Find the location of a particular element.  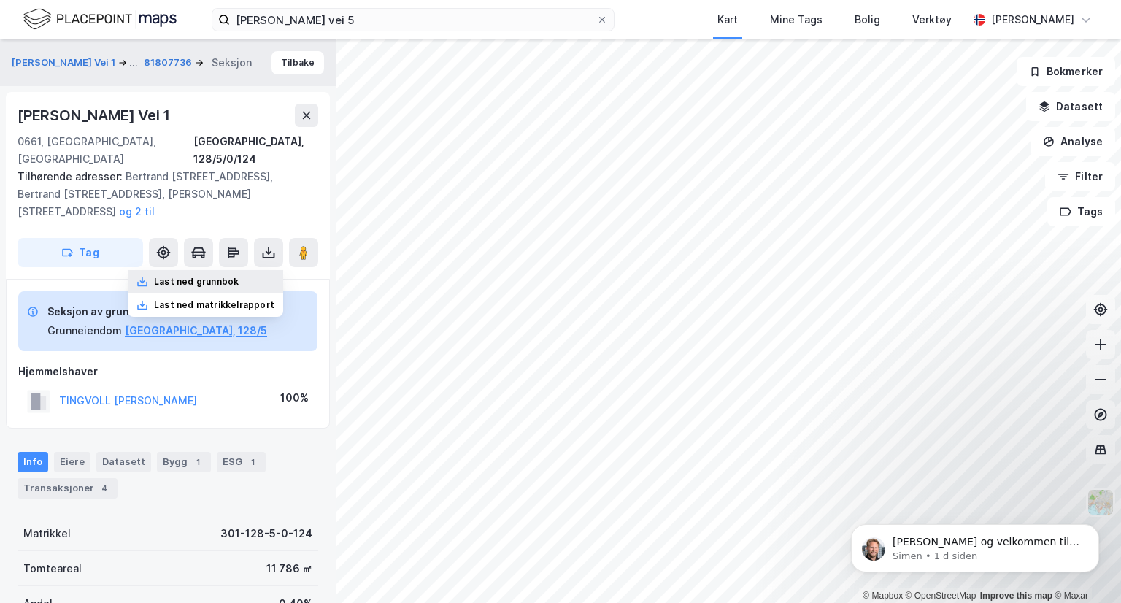

img: logo.f888ab2527a4732fd821a326f86c7f29.svg is located at coordinates (100, 19).